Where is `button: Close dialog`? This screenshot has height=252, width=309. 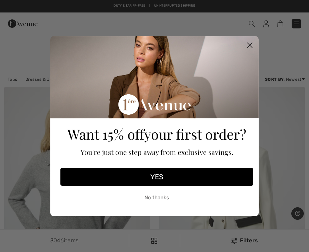 button: Close dialog is located at coordinates (250, 45).